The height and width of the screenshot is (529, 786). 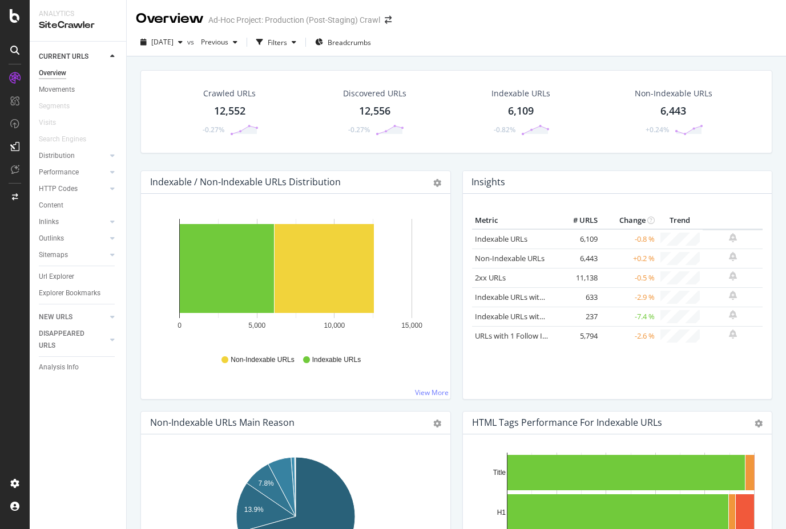 What do you see at coordinates (488, 182) in the screenshot?
I see `h4: Insights` at bounding box center [488, 182].